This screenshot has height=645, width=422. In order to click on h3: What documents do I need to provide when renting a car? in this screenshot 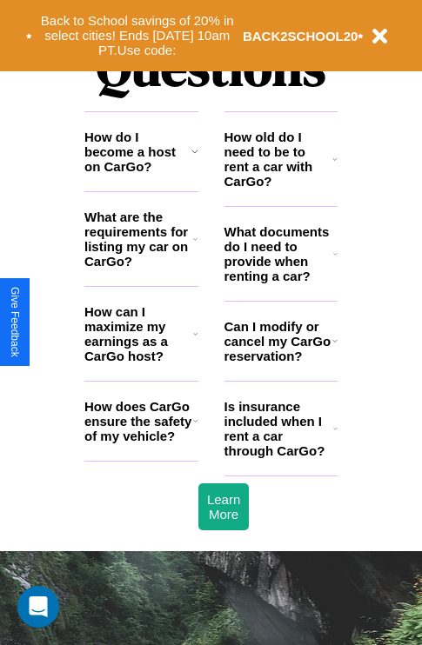, I will do `click(279, 254)`.